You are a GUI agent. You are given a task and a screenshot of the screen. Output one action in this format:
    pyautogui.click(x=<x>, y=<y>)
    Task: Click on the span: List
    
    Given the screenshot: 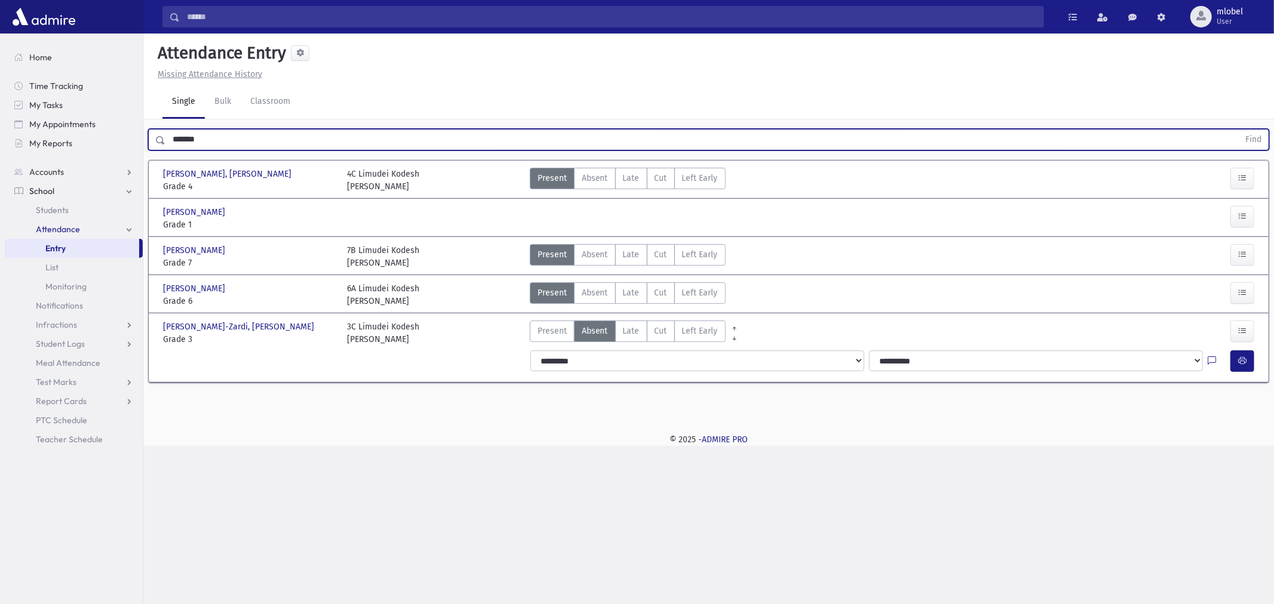 What is the action you would take?
    pyautogui.click(x=52, y=268)
    